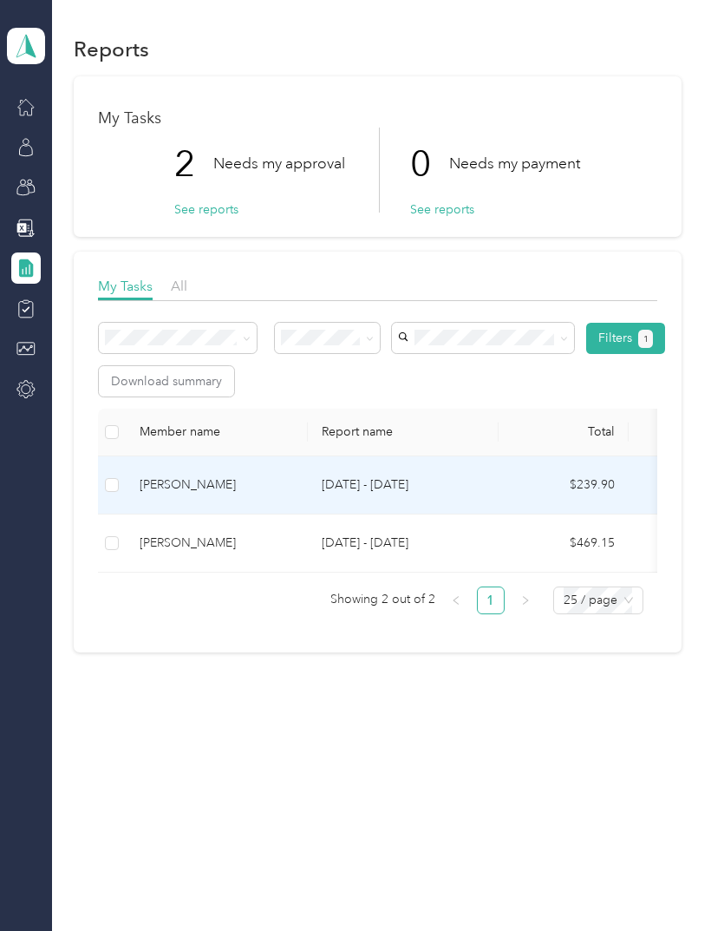 This screenshot has width=711, height=931. What do you see at coordinates (491, 600) in the screenshot?
I see `a: 1` at bounding box center [491, 600].